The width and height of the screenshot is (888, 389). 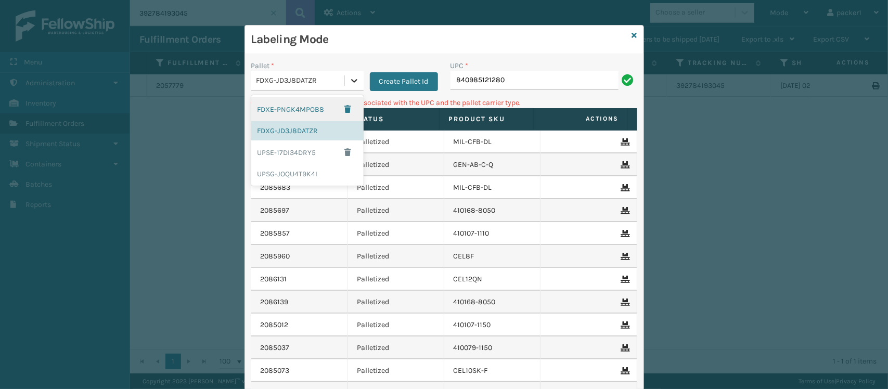 I want to click on a: 2086131, so click(x=274, y=279).